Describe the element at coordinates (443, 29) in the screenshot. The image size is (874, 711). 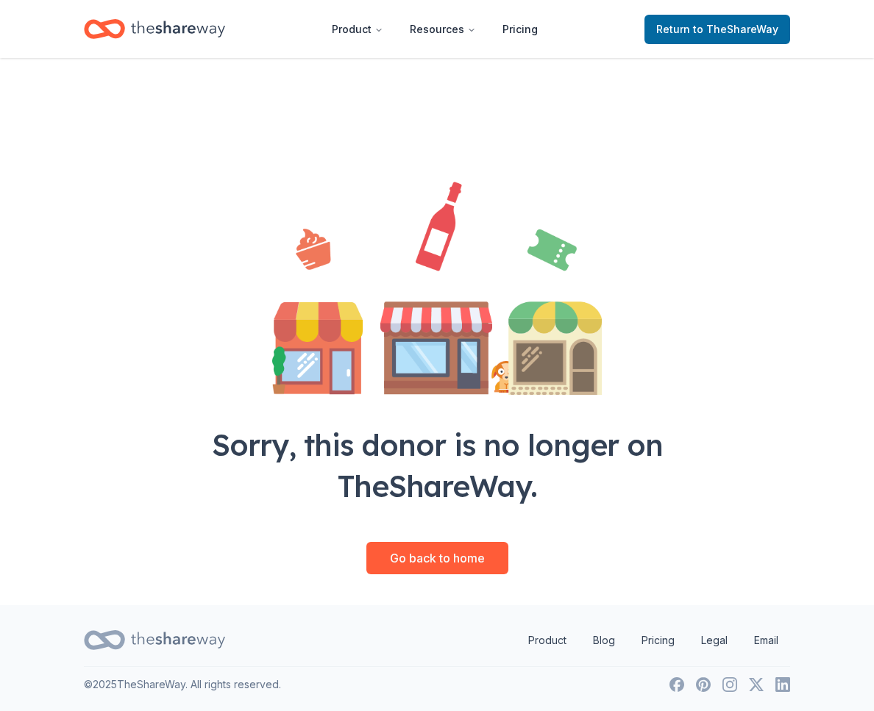
I see `button: Resources` at that location.